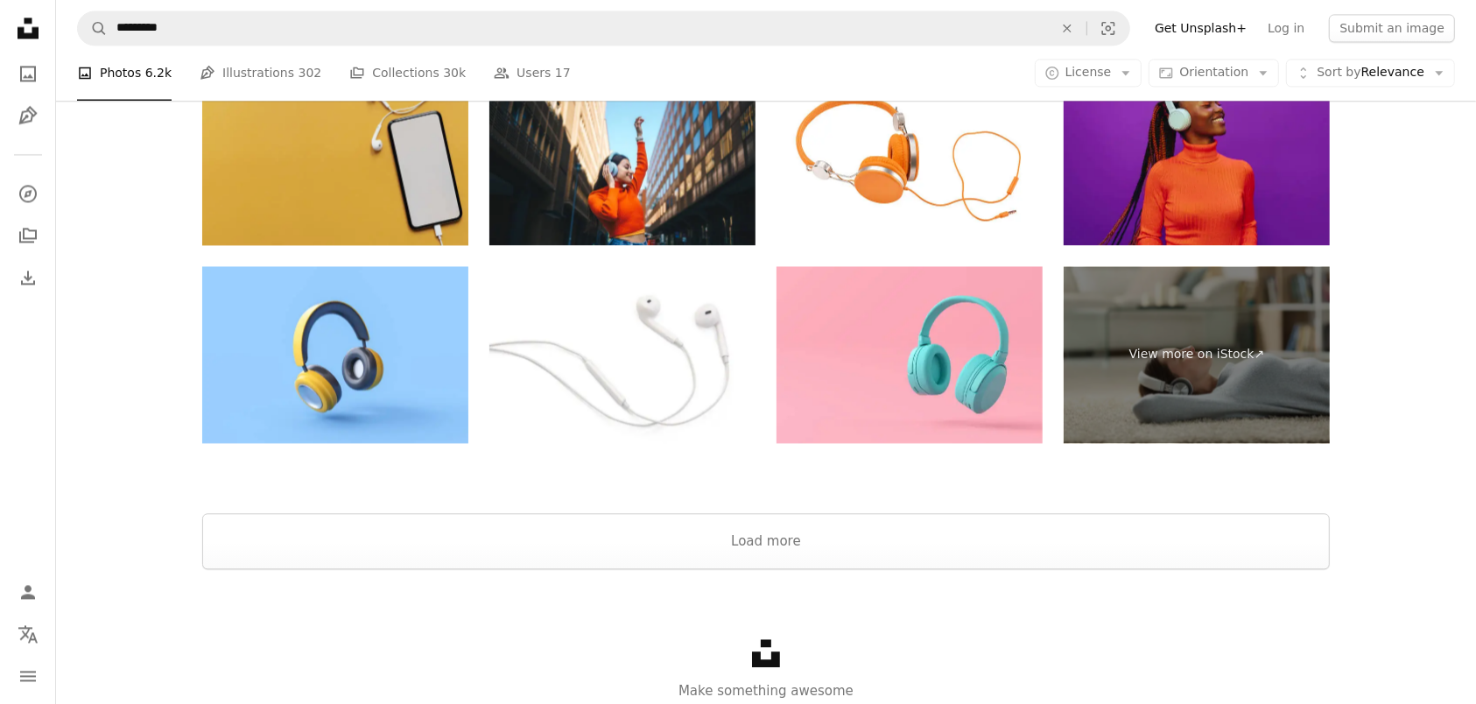  What do you see at coordinates (622, 354) in the screenshot?
I see `img: white earphones isolated on white background with clipping path` at bounding box center [622, 354].